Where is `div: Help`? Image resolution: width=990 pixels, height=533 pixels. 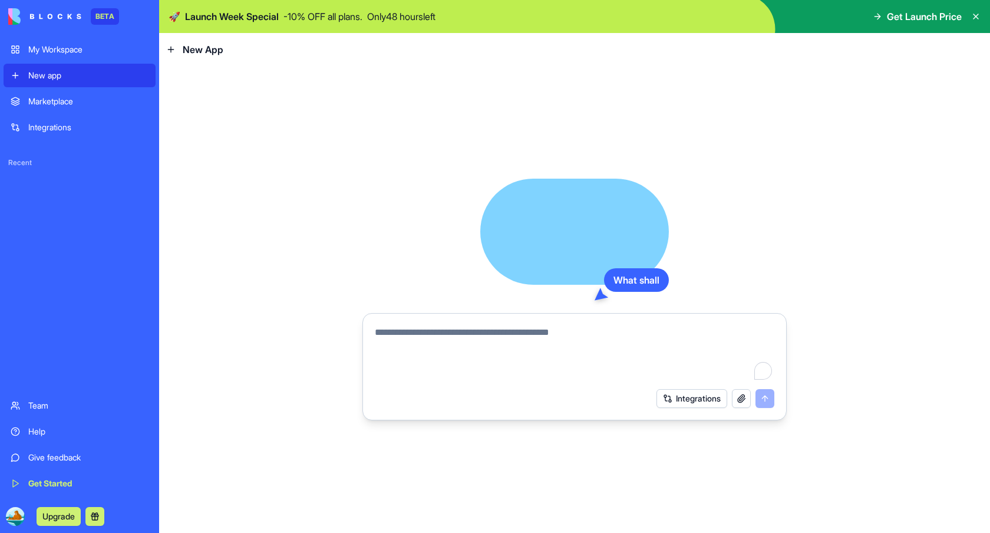 div: Help is located at coordinates (88, 431).